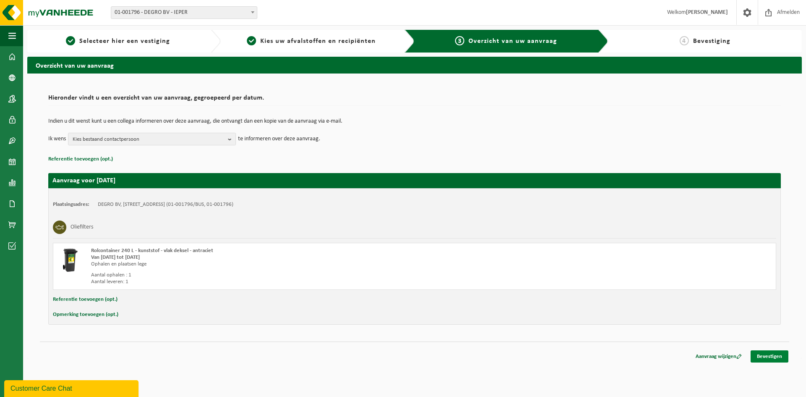  What do you see at coordinates (152, 139) in the screenshot?
I see `button: Kies bestaand contactpersoon` at bounding box center [152, 139].